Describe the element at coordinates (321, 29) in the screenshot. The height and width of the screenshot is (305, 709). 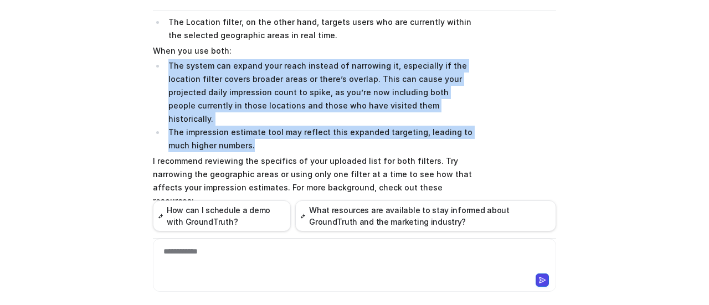
I see `li: The Location filter, on the other hand, targets users who are currently within the selected geogr...` at that location.